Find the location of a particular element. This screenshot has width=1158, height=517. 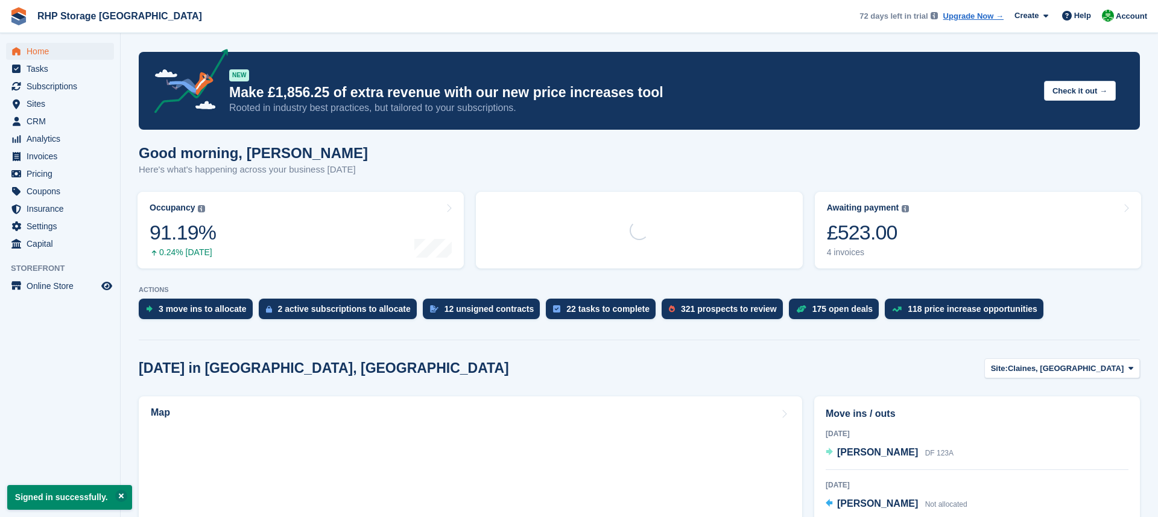

div: 4 invoices is located at coordinates (868, 252).